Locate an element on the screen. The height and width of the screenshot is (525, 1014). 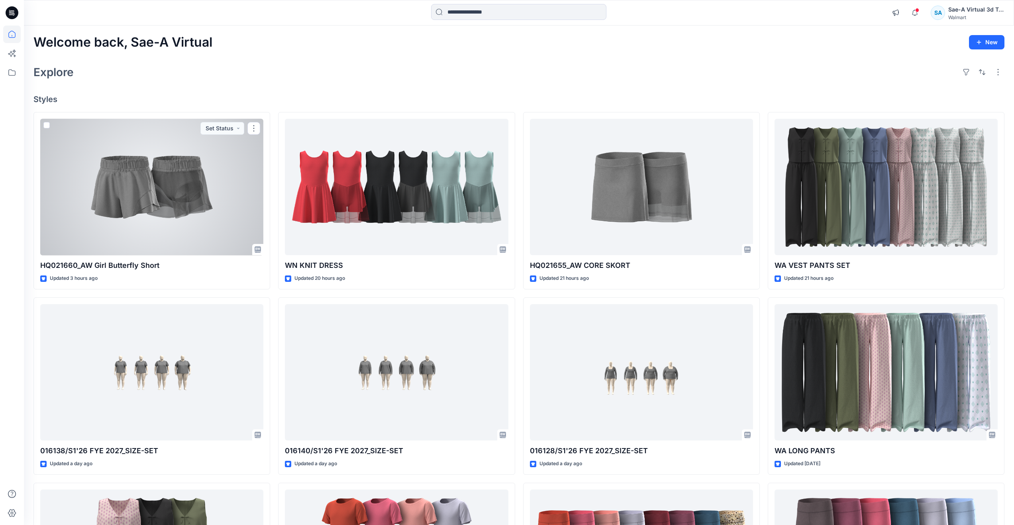
div: SA is located at coordinates (938, 13).